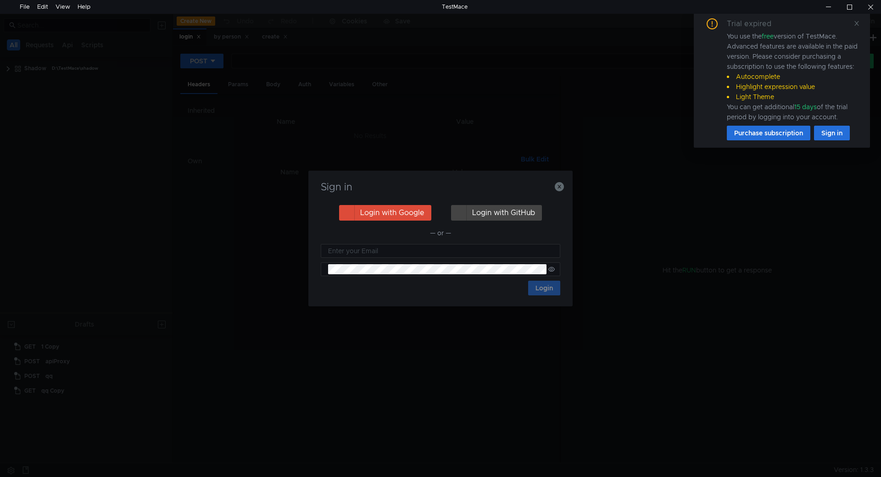  I want to click on input: Enter your Email, so click(441, 251).